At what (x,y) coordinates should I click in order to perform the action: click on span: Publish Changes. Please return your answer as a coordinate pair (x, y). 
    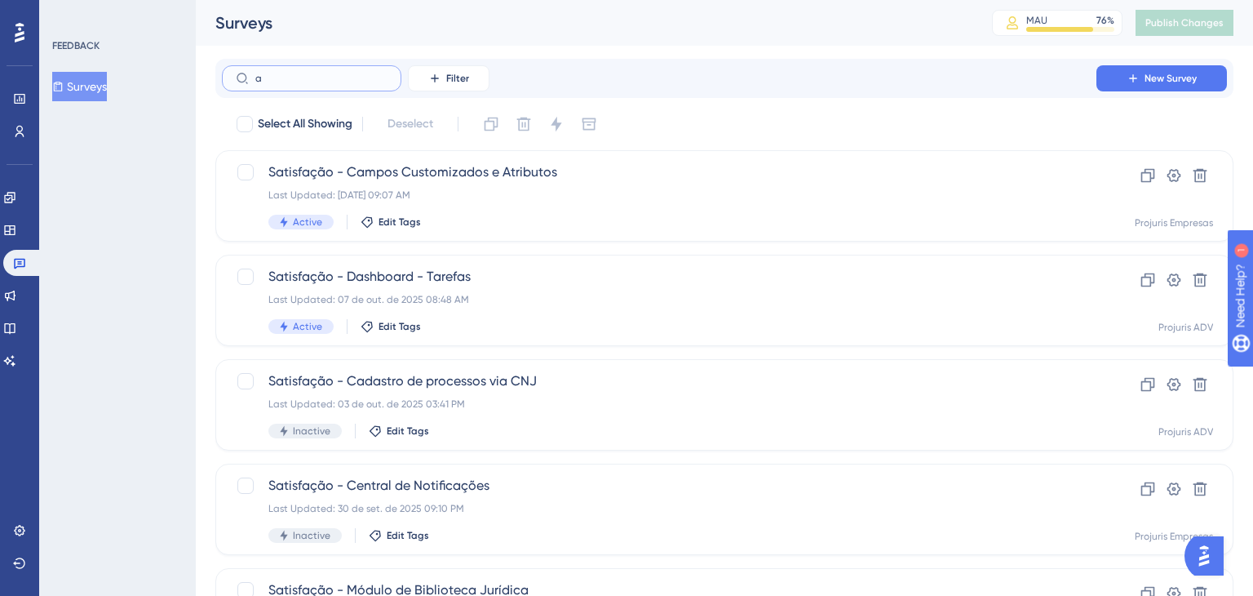
    Looking at the image, I should click on (1185, 23).